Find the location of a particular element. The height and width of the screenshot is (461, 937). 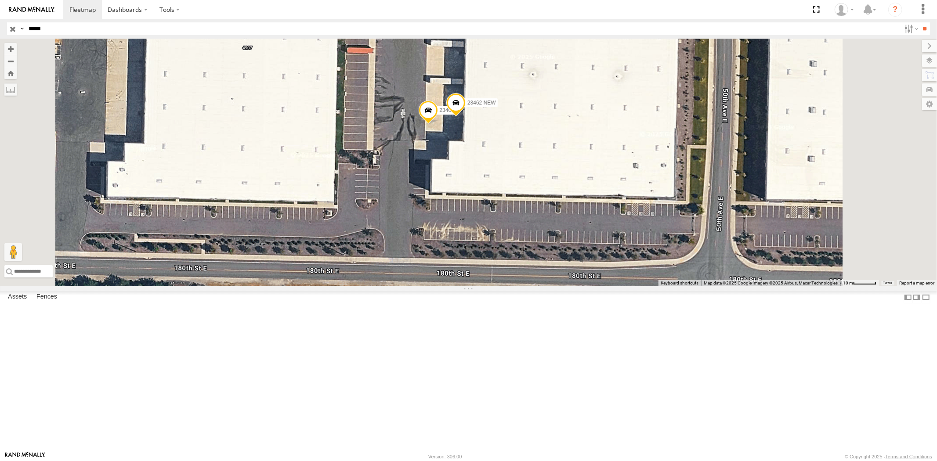

label: Measure is located at coordinates (11, 90).